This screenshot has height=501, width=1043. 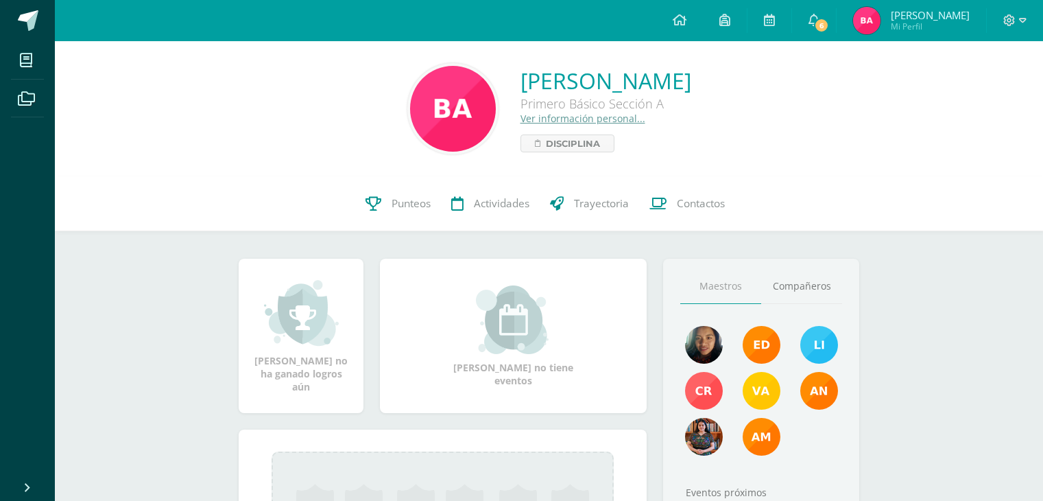 I want to click on a: Actividades, so click(x=490, y=204).